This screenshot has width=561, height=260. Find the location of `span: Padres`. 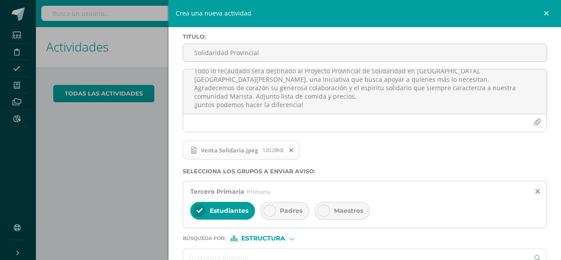

span: Padres is located at coordinates (291, 210).